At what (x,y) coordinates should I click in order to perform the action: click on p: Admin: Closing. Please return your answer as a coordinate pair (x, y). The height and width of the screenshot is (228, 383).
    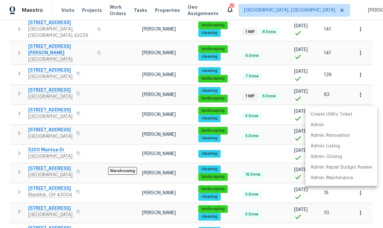
    Looking at the image, I should click on (326, 157).